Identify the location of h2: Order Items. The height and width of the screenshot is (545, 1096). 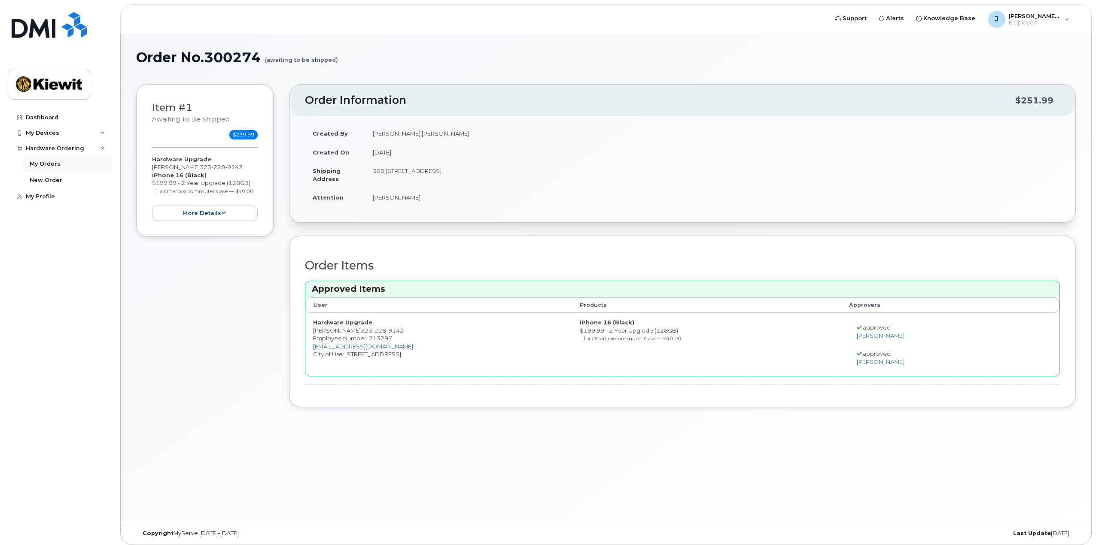
(682, 266).